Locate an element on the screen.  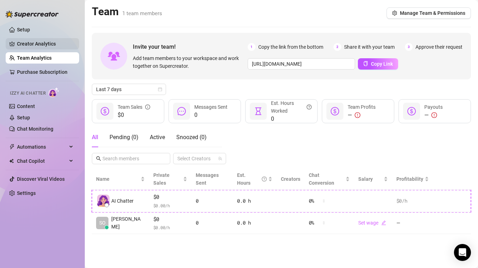
span: 1 team members is located at coordinates (142, 13).